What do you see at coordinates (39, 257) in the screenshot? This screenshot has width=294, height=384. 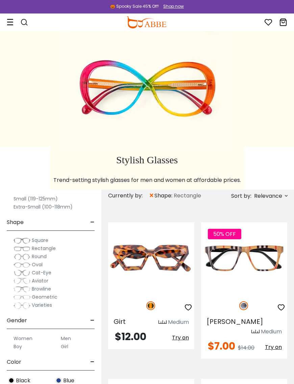 I see `span: Round` at bounding box center [39, 257].